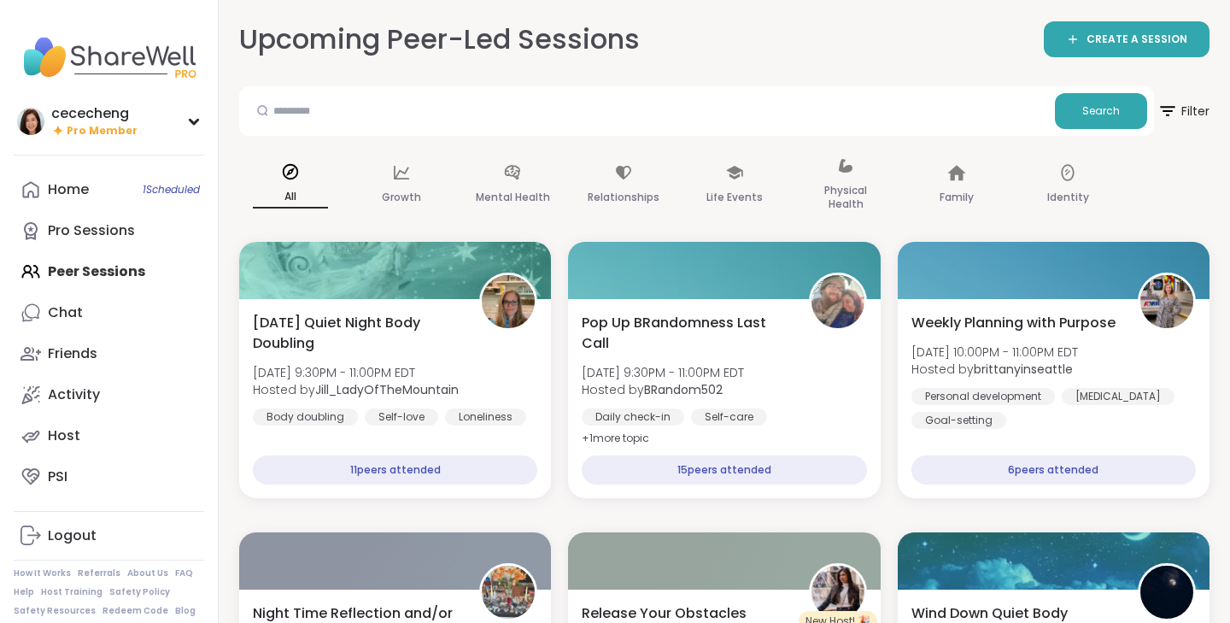  What do you see at coordinates (508, 592) in the screenshot?
I see `img: Steven6560` at bounding box center [508, 592].